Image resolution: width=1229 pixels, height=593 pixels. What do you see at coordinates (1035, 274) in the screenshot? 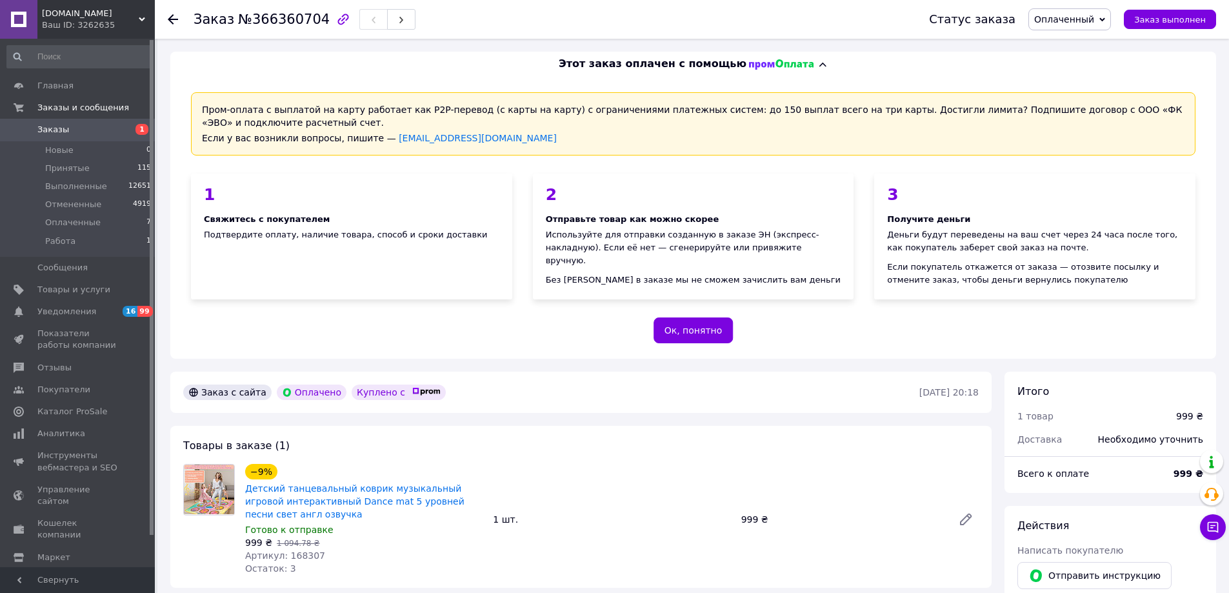
I see `div: Если покупатель откажется от заказа — отозвите посылку и отмените заказ, чтобы деньги вернулись п...` at bounding box center [1035, 274].